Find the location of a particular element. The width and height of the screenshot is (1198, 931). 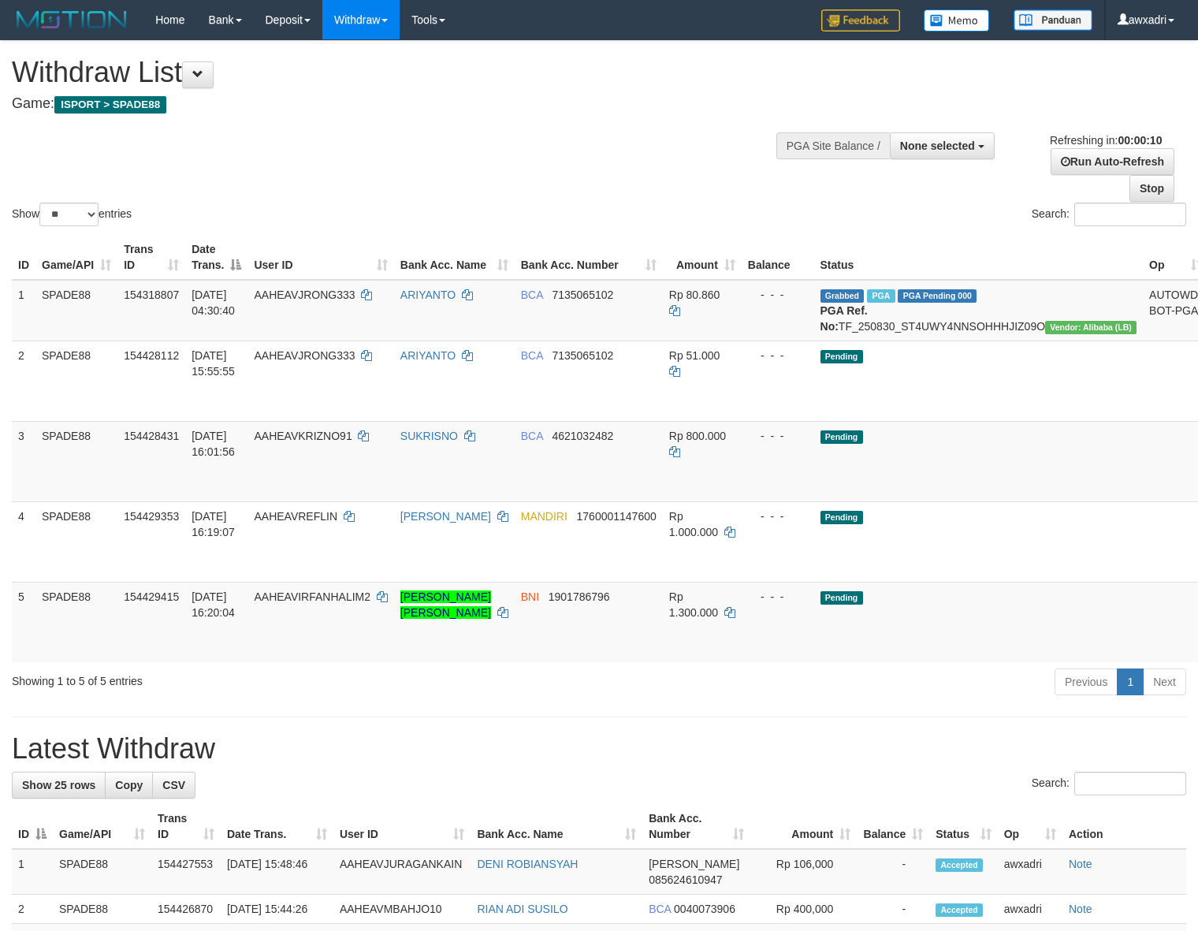

span: Copy is located at coordinates (128, 785).